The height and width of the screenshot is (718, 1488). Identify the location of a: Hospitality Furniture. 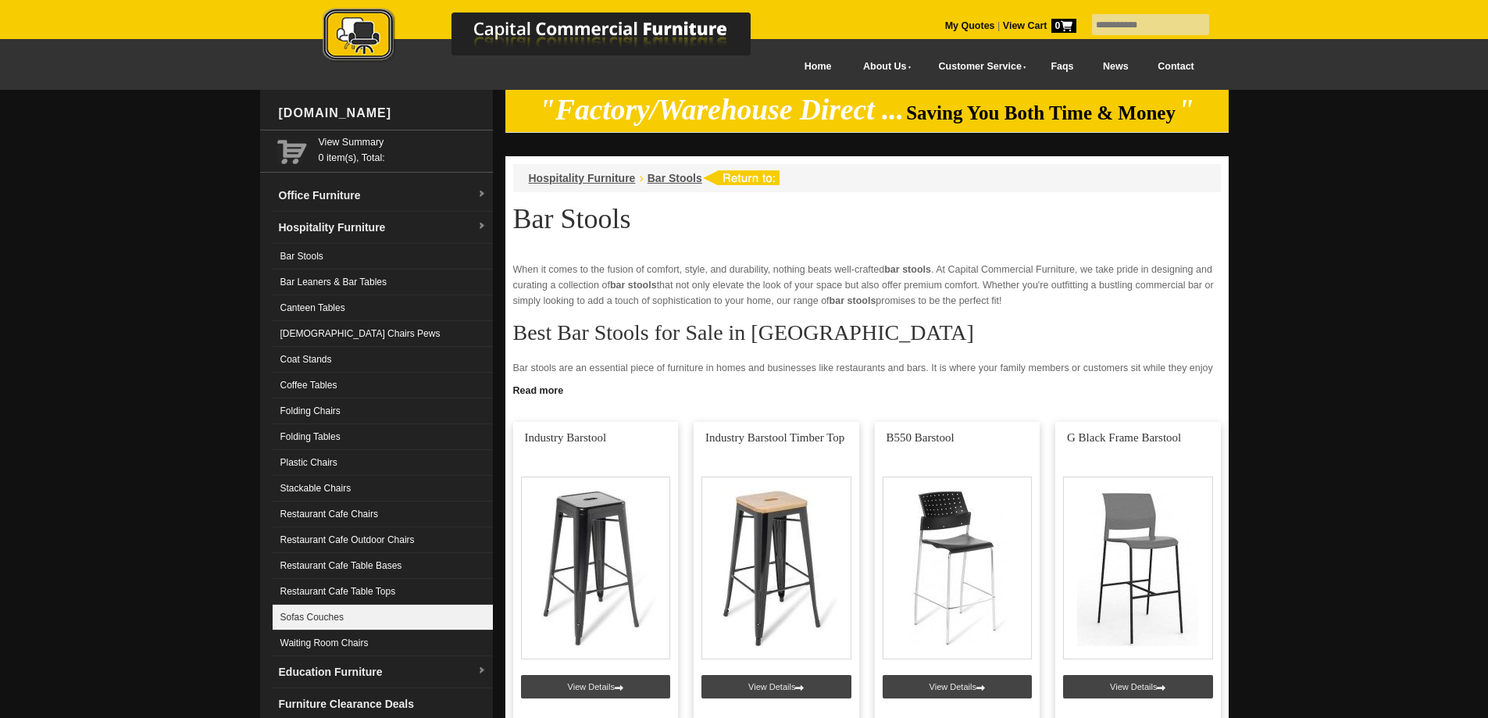
(582, 178).